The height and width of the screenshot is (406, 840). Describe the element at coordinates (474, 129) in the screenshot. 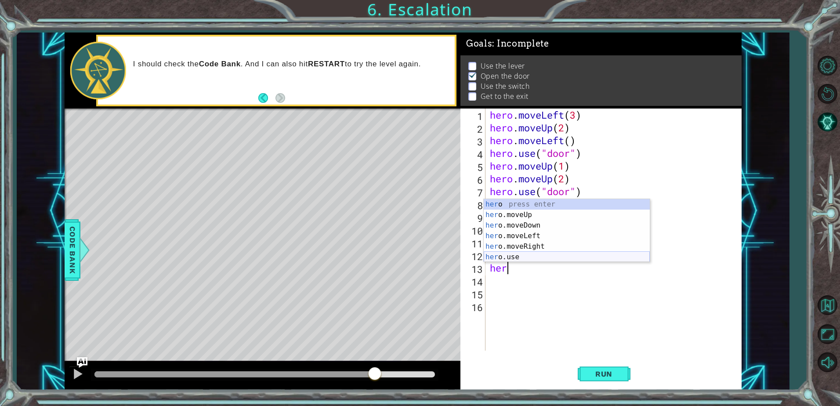

I see `div: 2` at that location.